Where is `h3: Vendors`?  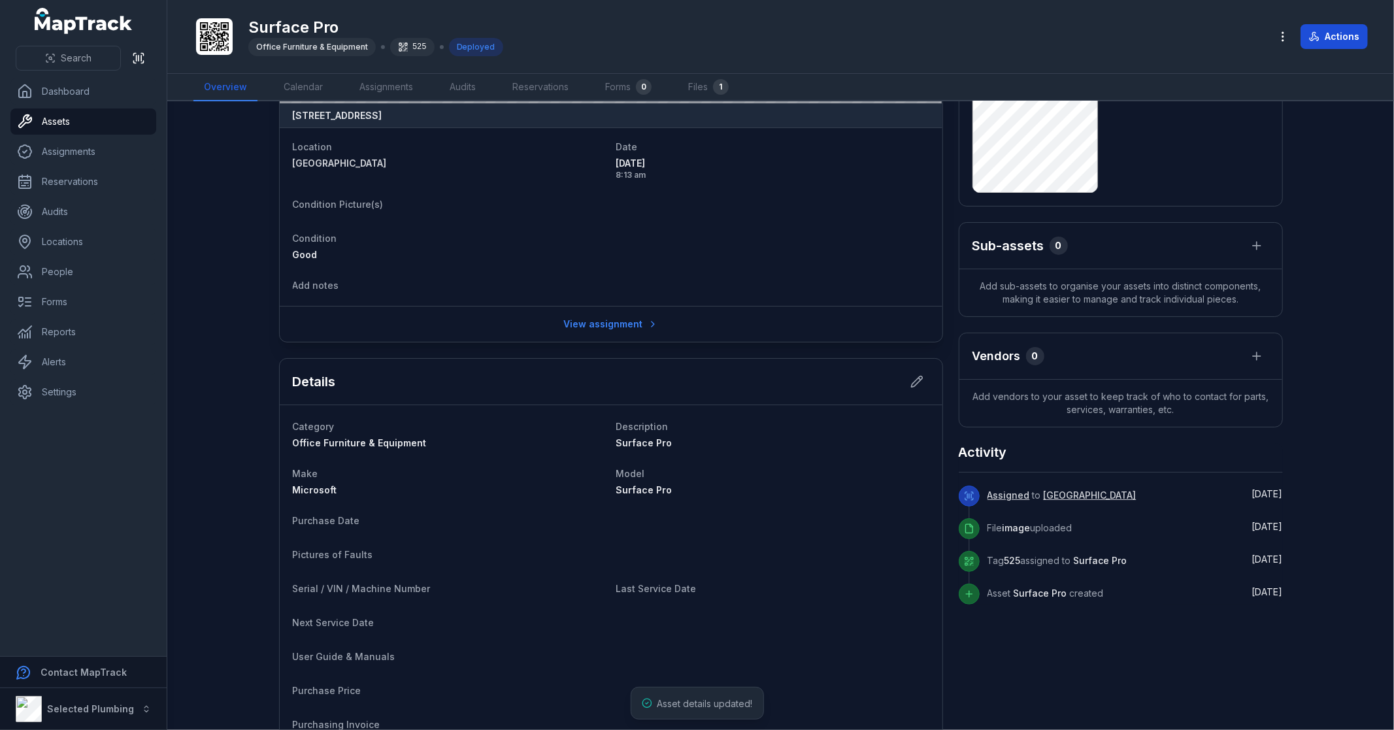
h3: Vendors is located at coordinates (997, 356).